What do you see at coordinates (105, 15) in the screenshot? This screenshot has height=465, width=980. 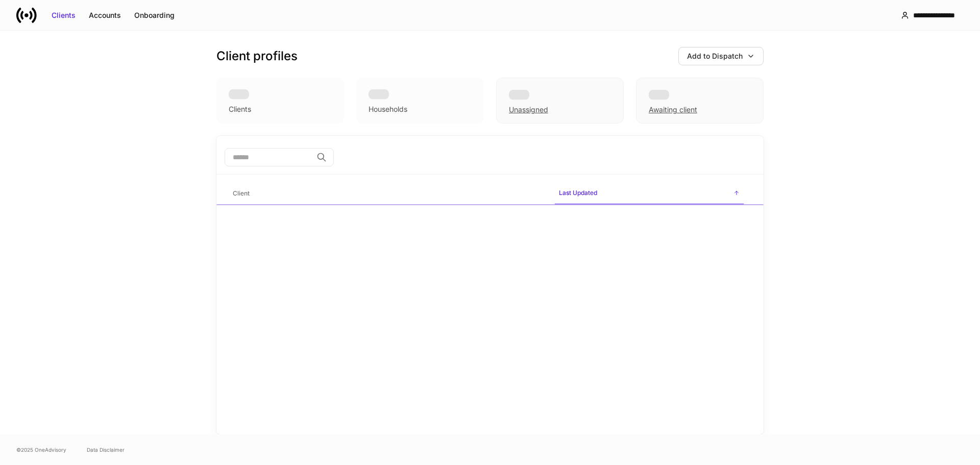 I see `div: Accounts` at bounding box center [105, 15].